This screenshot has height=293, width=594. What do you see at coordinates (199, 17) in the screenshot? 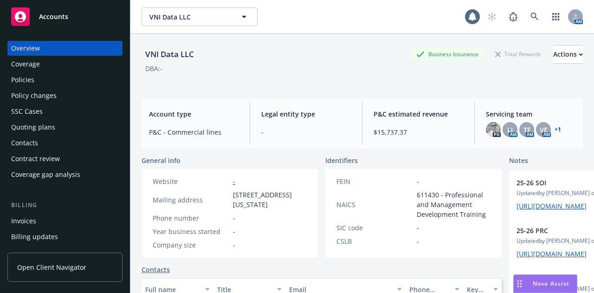
I see `button: VNI Data LLC` at bounding box center [199, 17].